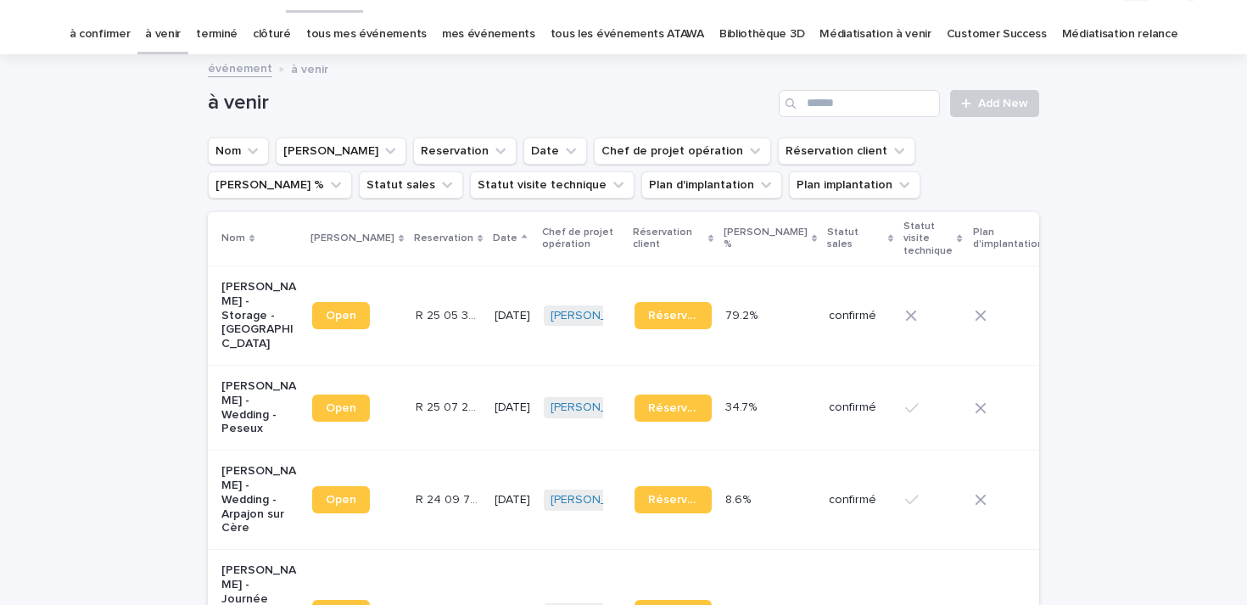  I want to click on a: Bibliothèque 3D, so click(762, 34).